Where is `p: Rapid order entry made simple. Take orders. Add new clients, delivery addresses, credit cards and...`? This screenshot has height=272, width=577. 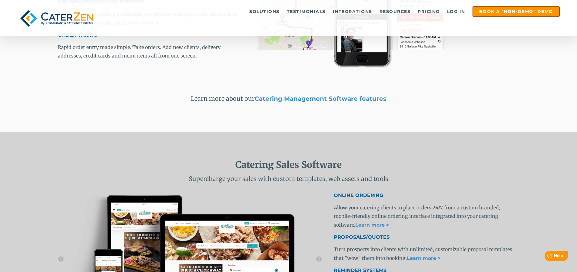 p: Rapid order entry made simple. Take orders. Add new clients, delivery addresses, credit cards and... is located at coordinates (151, 52).